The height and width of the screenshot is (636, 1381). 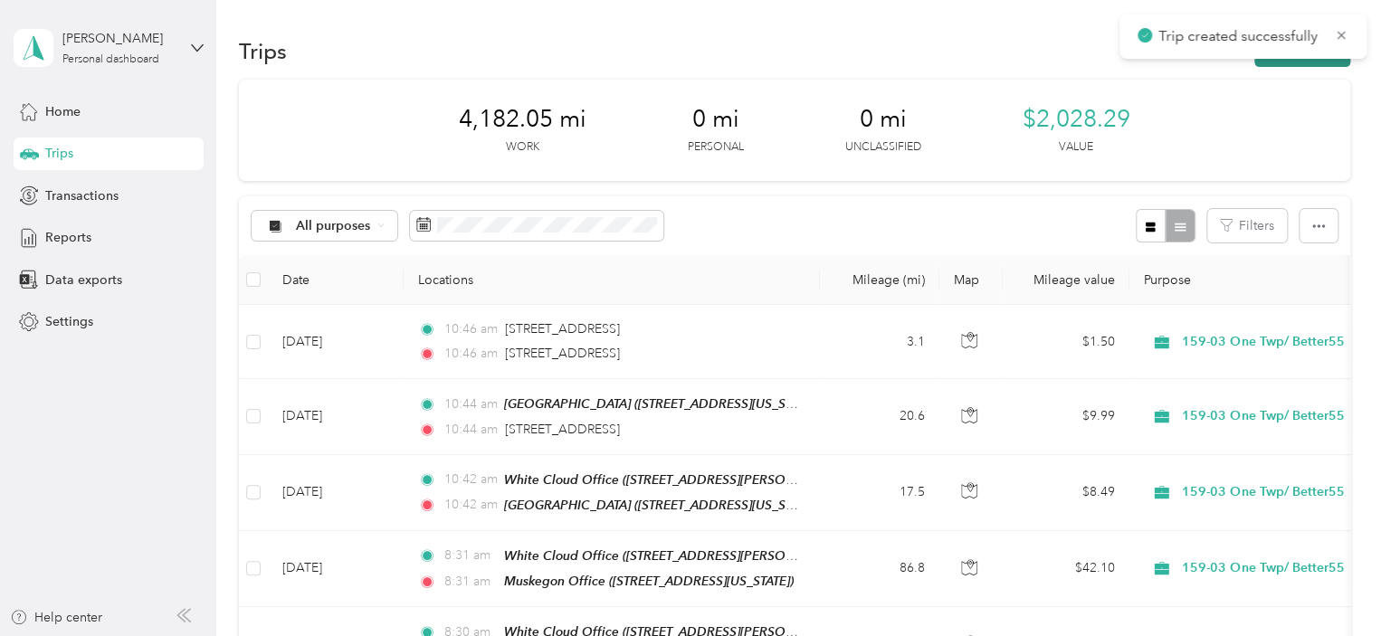 What do you see at coordinates (879, 342) in the screenshot?
I see `td: 3.1` at bounding box center [879, 342].